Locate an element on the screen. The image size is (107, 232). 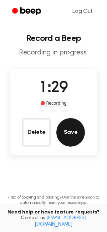
p: Tired of copying and pasting? Use the extension to automatically insert your recordings. is located at coordinates (53, 201).